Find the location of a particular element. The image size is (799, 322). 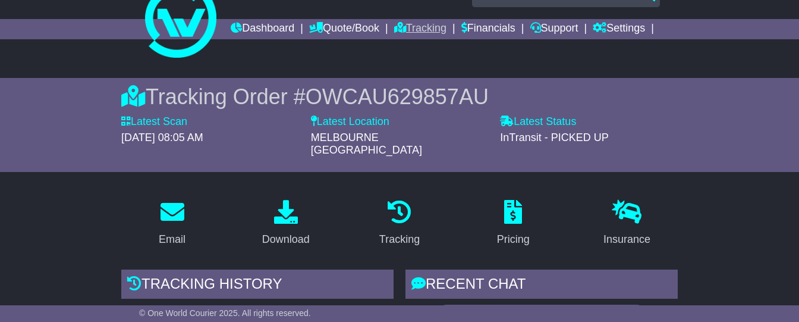

div: Tracking history is located at coordinates (257, 285).